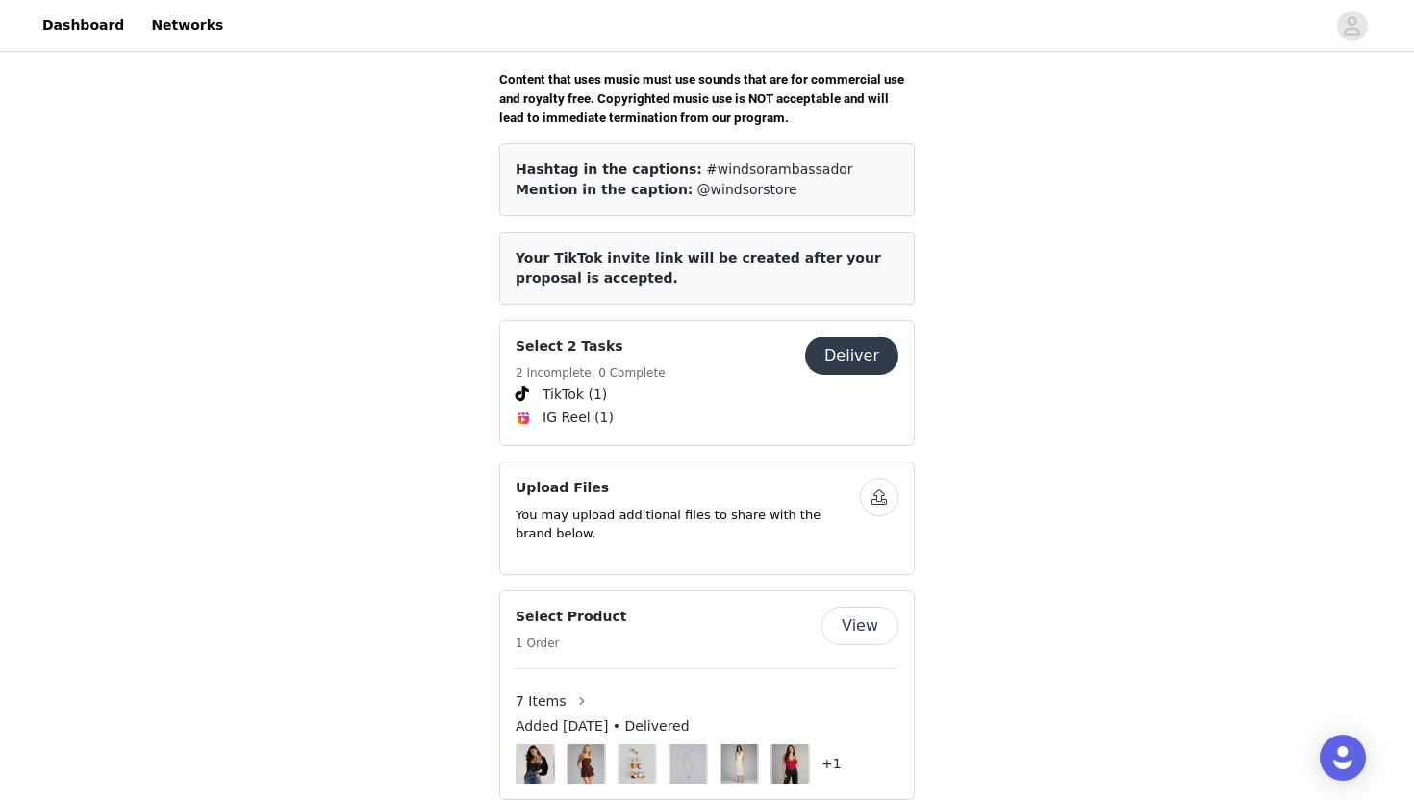  I want to click on h5: 2 Incomplete, 0 Complete, so click(591, 373).